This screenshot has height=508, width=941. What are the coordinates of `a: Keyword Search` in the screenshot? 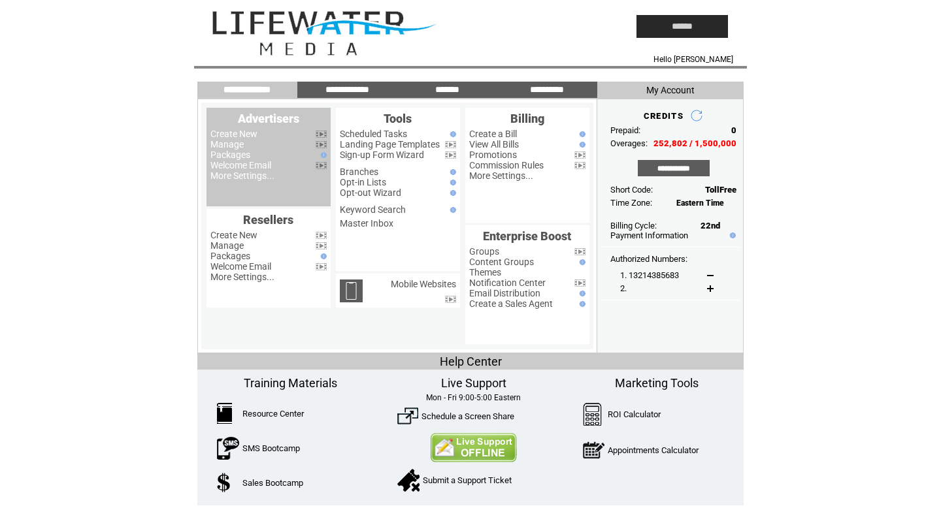 It's located at (372, 210).